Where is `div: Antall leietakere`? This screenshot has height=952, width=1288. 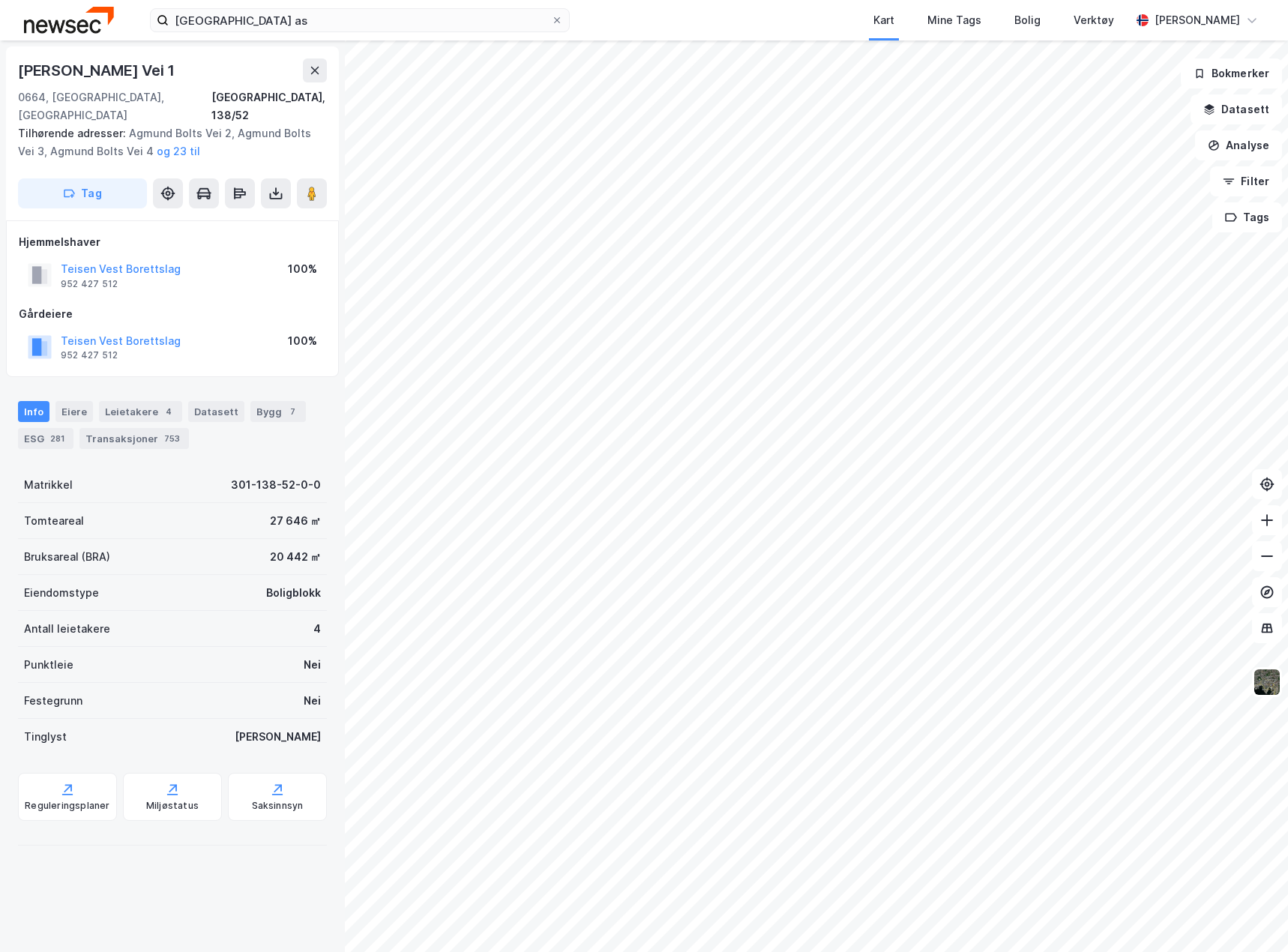 div: Antall leietakere is located at coordinates (67, 628).